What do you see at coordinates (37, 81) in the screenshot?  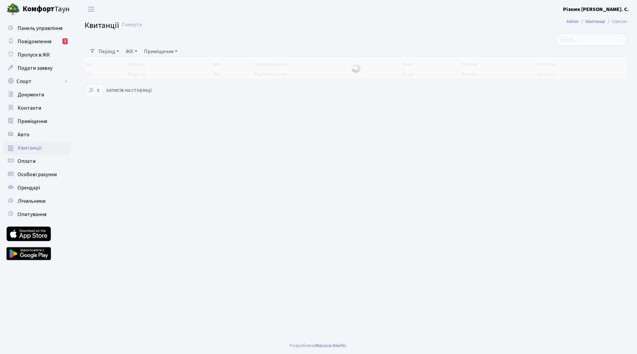 I see `a: Спорт` at bounding box center [37, 81].